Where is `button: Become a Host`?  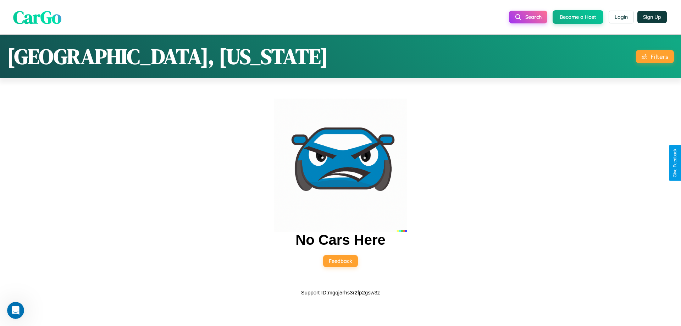
button: Become a Host is located at coordinates (578, 17).